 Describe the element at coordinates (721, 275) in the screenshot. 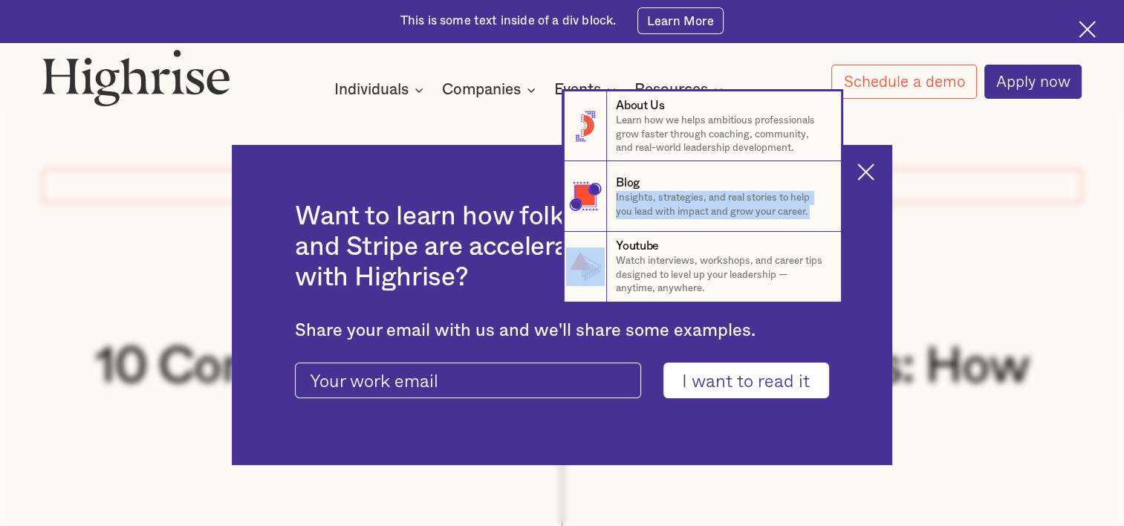

I see `p: Watch interviews, workshops, and career tips designed to level up your leadership — anytime, anyw...` at that location.